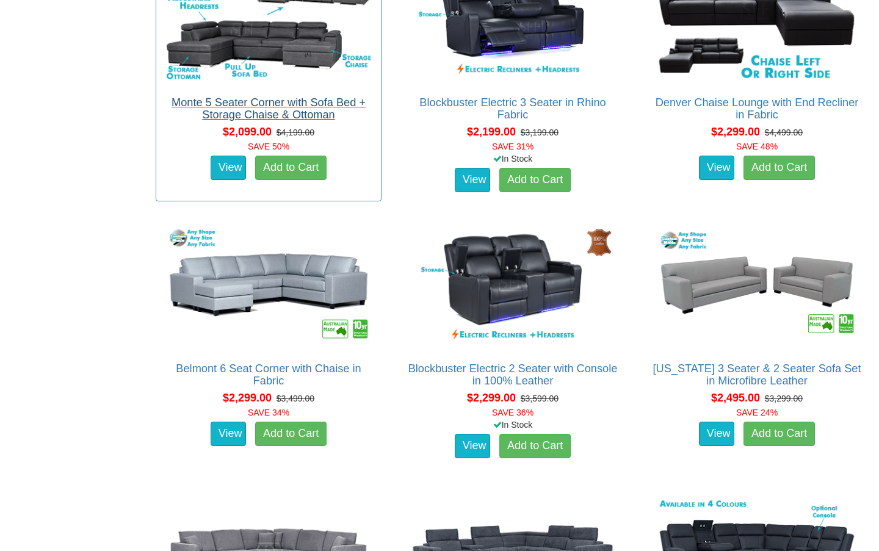 The width and height of the screenshot is (879, 551). What do you see at coordinates (247, 132) in the screenshot?
I see `span: $2,099.00` at bounding box center [247, 132].